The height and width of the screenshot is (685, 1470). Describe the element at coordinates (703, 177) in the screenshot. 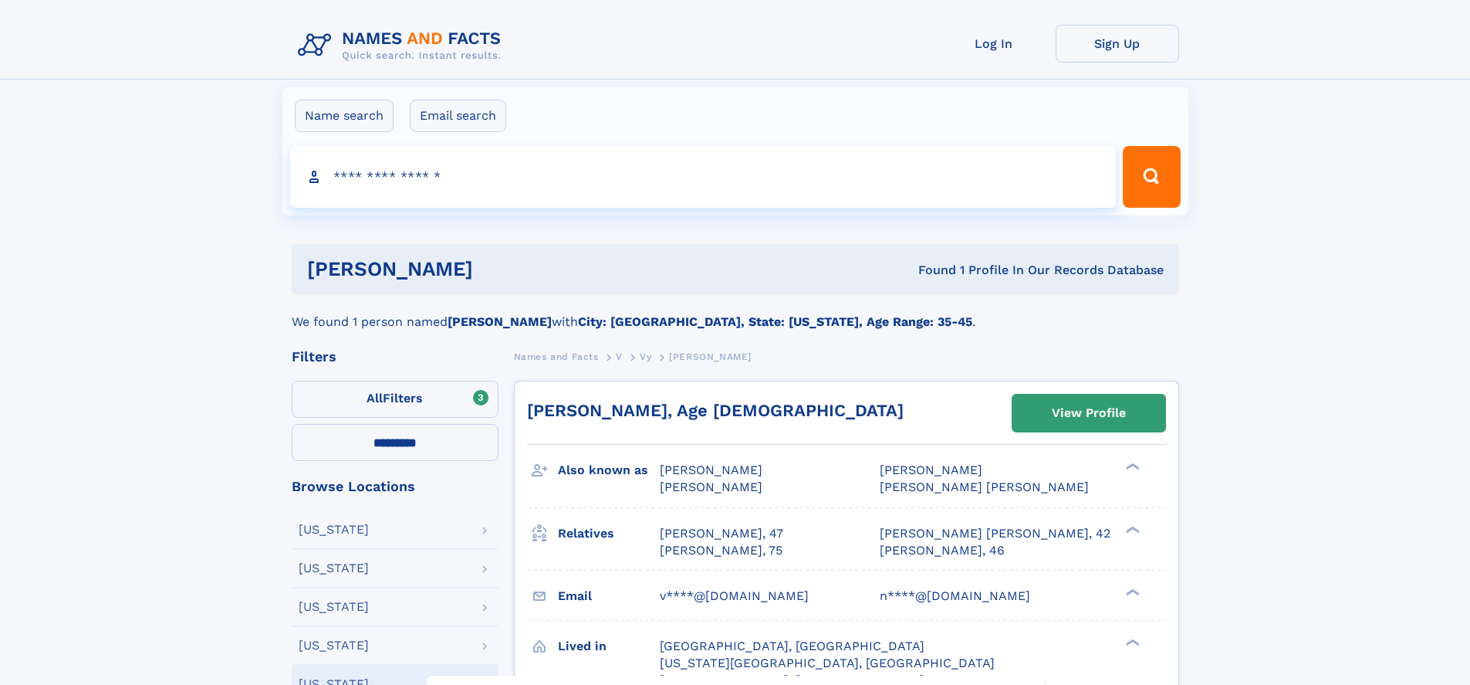

I see `input: search input` at that location.